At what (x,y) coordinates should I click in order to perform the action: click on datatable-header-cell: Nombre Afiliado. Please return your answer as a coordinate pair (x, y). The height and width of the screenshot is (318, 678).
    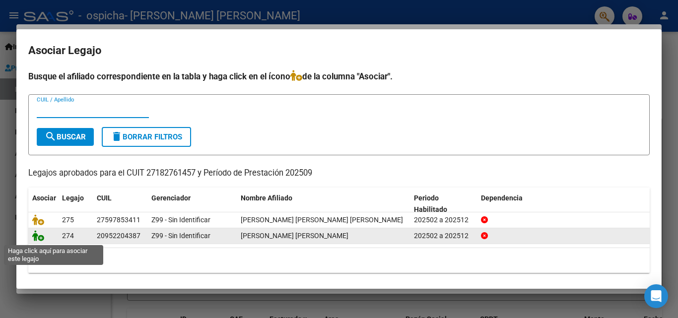
    Looking at the image, I should click on (323, 204).